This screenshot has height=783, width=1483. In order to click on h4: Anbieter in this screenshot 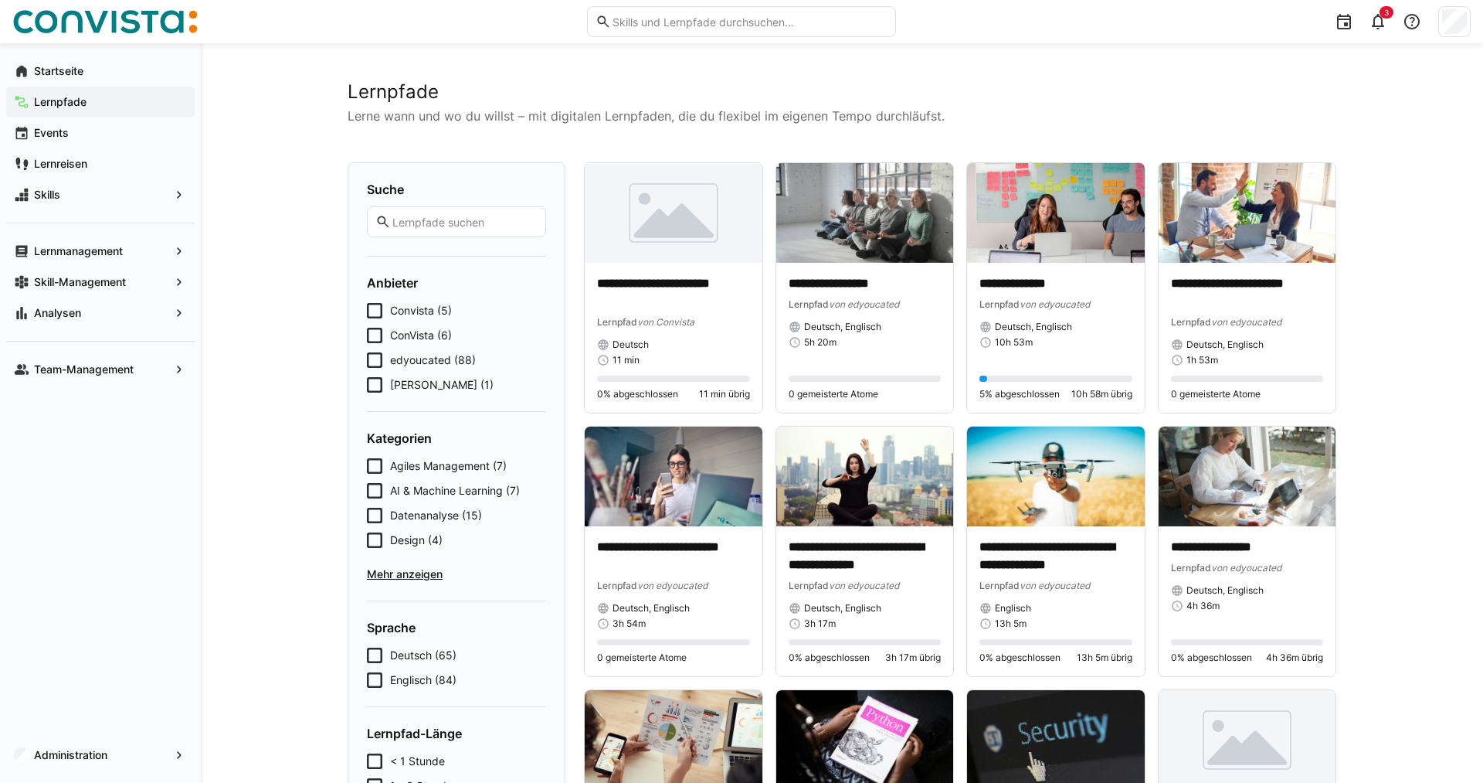, I will do `click(457, 283)`.